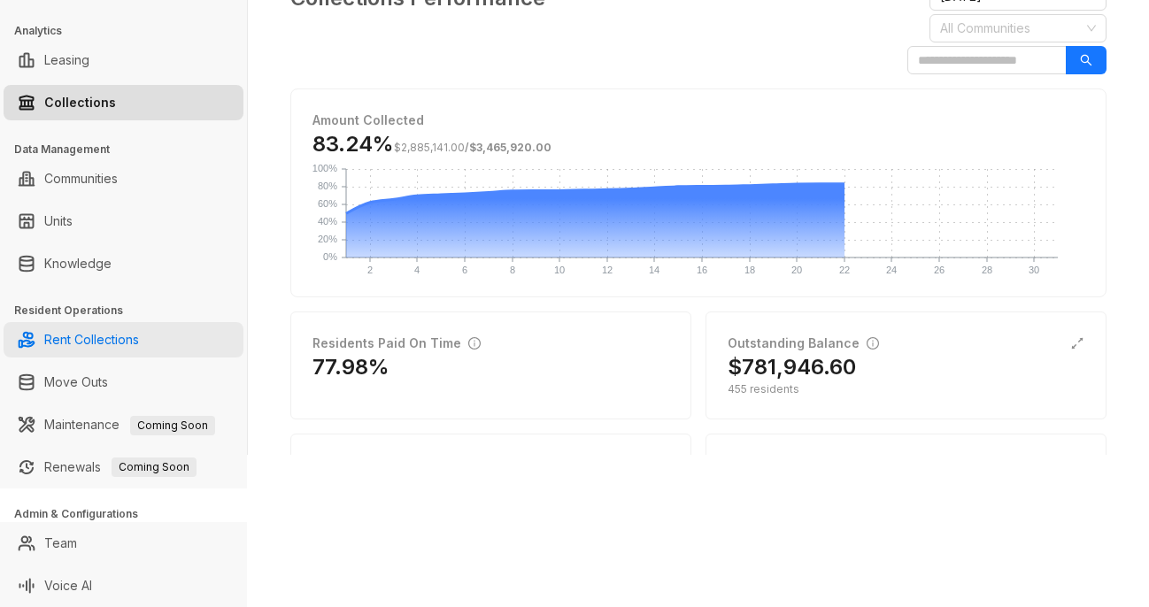  Describe the element at coordinates (844, 270) in the screenshot. I see `text: 22` at that location.